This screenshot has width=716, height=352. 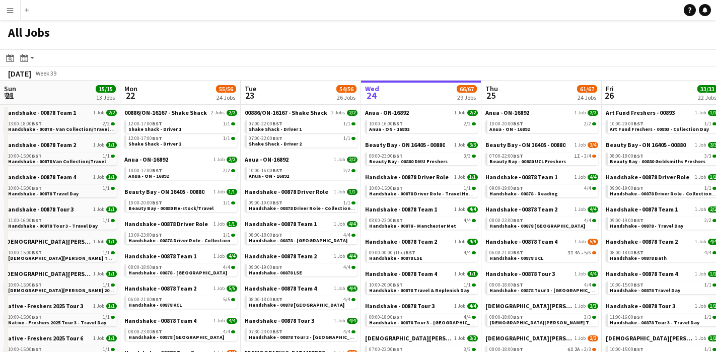 I want to click on div: Handshake - 00878 Tour 31 Job1/111:00-16:00BST1/1Handshake - 00878 Tour 3 - Travel Day, so click(x=60, y=221).